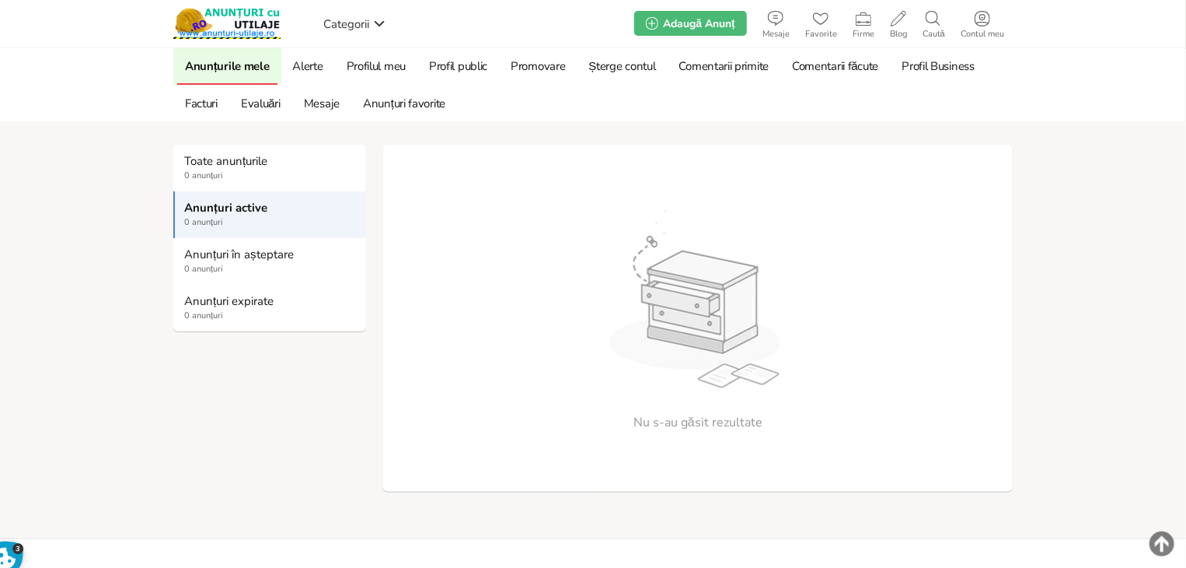  What do you see at coordinates (864, 23) in the screenshot?
I see `a: Firme` at bounding box center [864, 23].